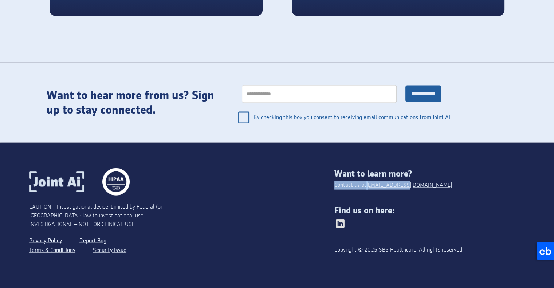 The image size is (554, 288). I want to click on a: Security Issue, so click(110, 251).